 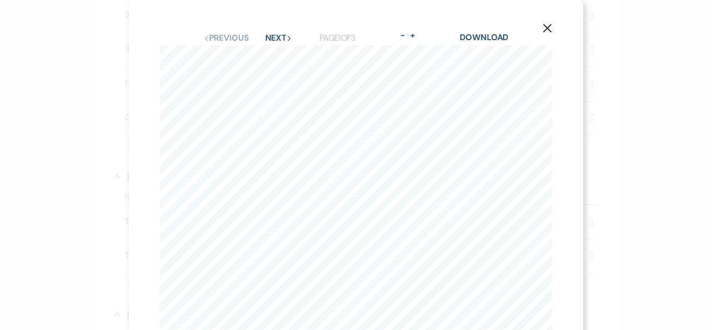 I want to click on p: Page 1 of 3, so click(x=337, y=38).